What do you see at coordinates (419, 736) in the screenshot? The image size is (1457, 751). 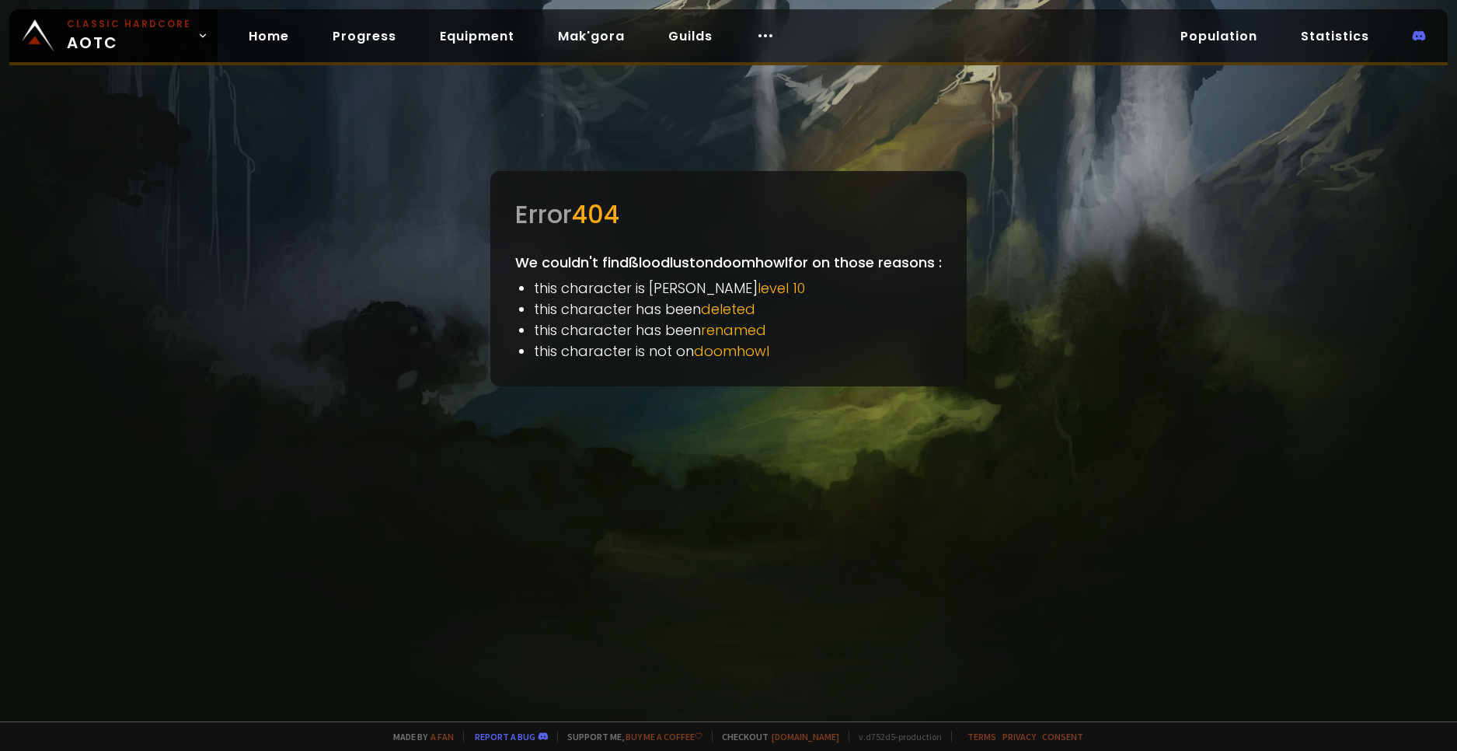 I see `span: Made by` at bounding box center [419, 736].